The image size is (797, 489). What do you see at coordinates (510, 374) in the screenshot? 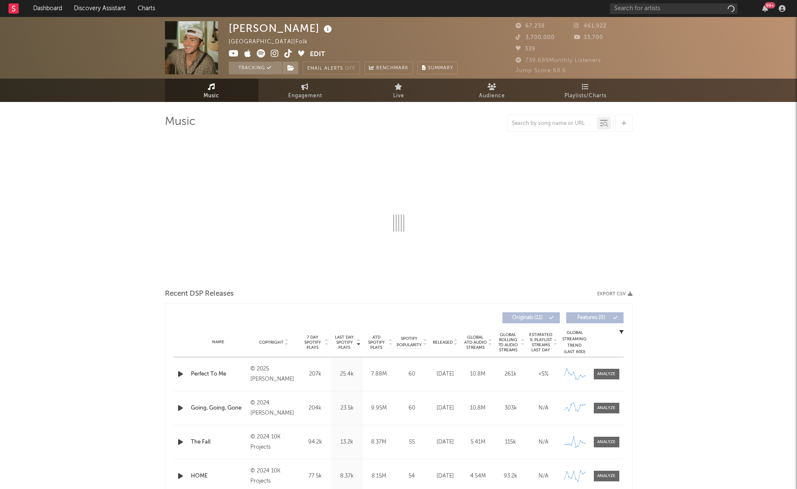
I see `div: 261k` at bounding box center [510, 374].